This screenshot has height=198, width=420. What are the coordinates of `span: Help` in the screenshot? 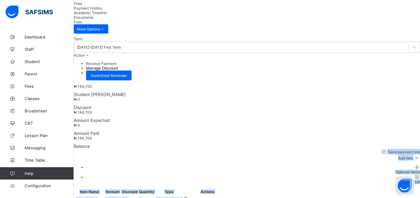 It's located at (49, 173).